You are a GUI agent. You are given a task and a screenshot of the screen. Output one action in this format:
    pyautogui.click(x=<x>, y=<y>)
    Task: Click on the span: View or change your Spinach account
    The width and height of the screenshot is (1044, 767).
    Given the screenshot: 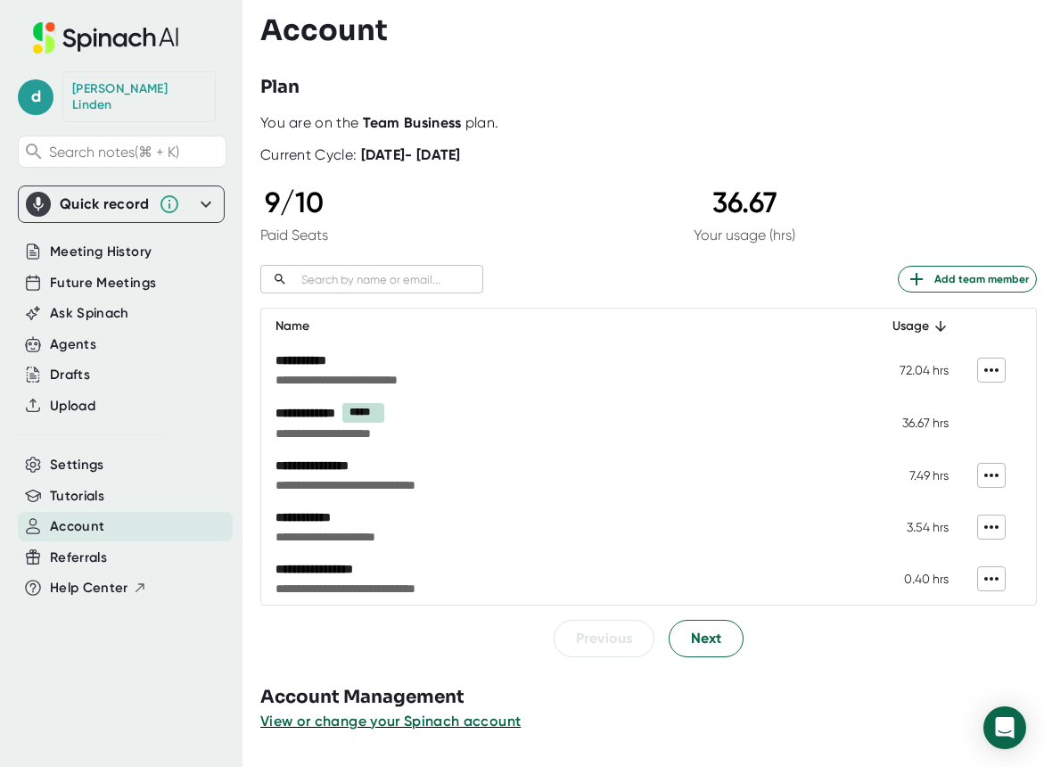 What is the action you would take?
    pyautogui.click(x=391, y=720)
    